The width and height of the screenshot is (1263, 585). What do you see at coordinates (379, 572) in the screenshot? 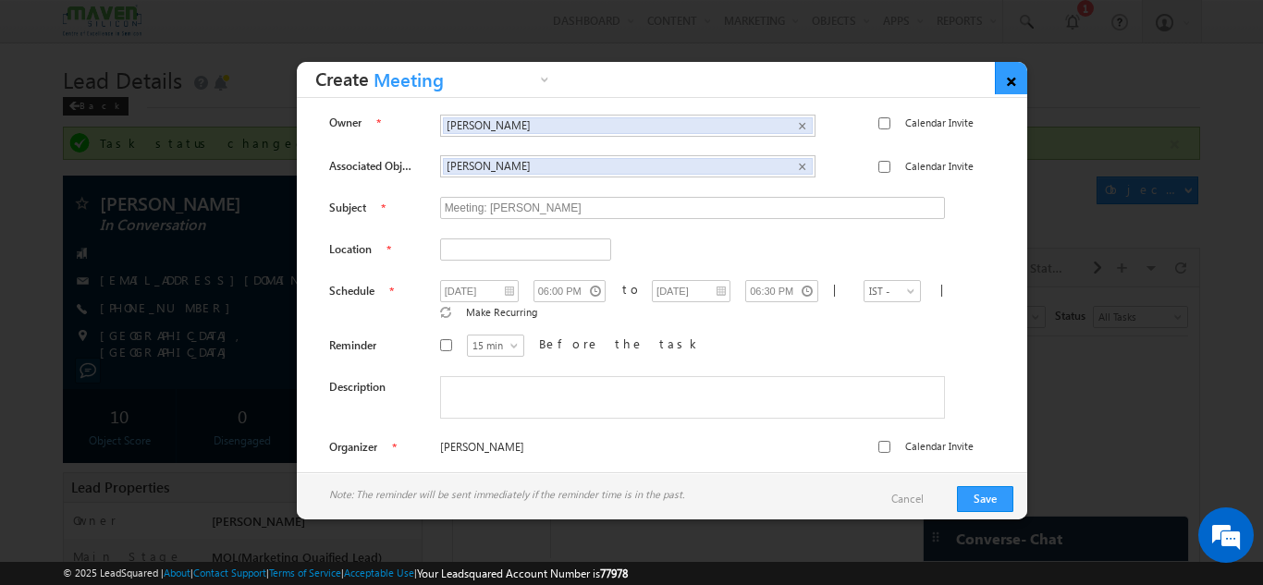
I see `a: Acceptable Use` at bounding box center [379, 572].